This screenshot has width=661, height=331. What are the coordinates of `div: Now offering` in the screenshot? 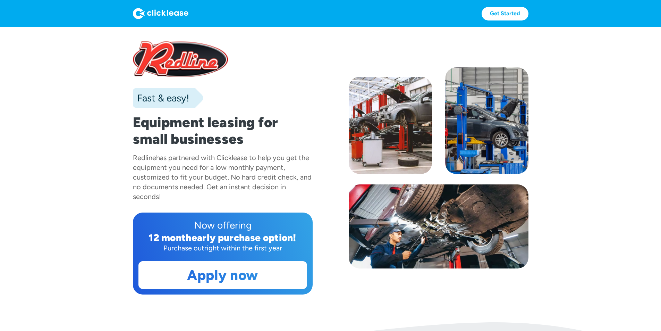 It's located at (223, 225).